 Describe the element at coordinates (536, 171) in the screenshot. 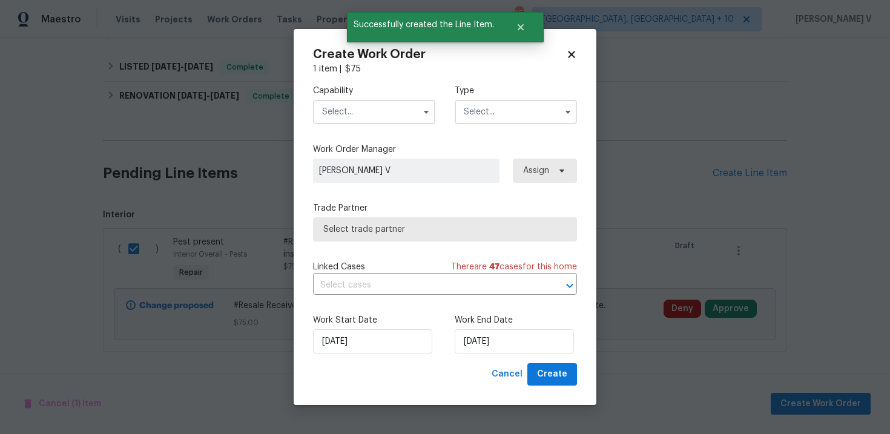

I see `span: Assign` at that location.